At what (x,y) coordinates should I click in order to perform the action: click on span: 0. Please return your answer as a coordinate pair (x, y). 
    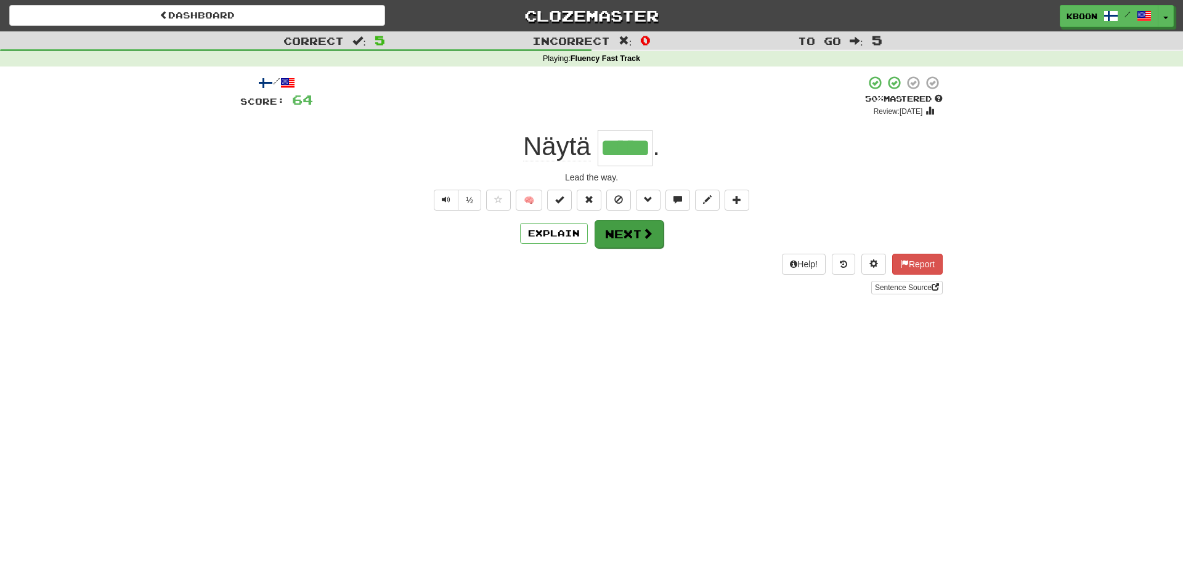
    Looking at the image, I should click on (645, 40).